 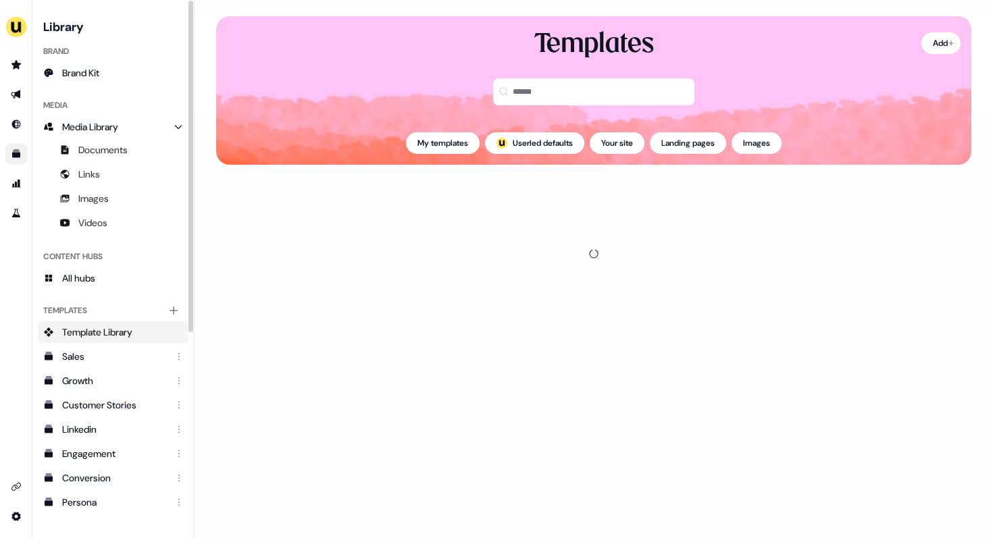 What do you see at coordinates (114, 527) in the screenshot?
I see `div: Francais` at bounding box center [114, 527].